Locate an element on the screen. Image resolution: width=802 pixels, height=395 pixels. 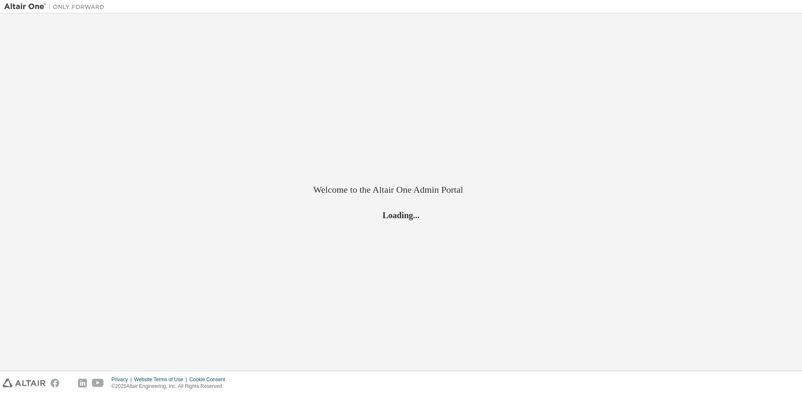
img: altair_logo.svg is located at coordinates (24, 383).